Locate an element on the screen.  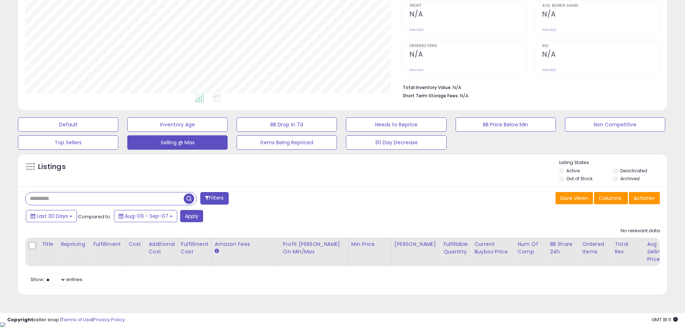
button: Apply is located at coordinates (192, 216).